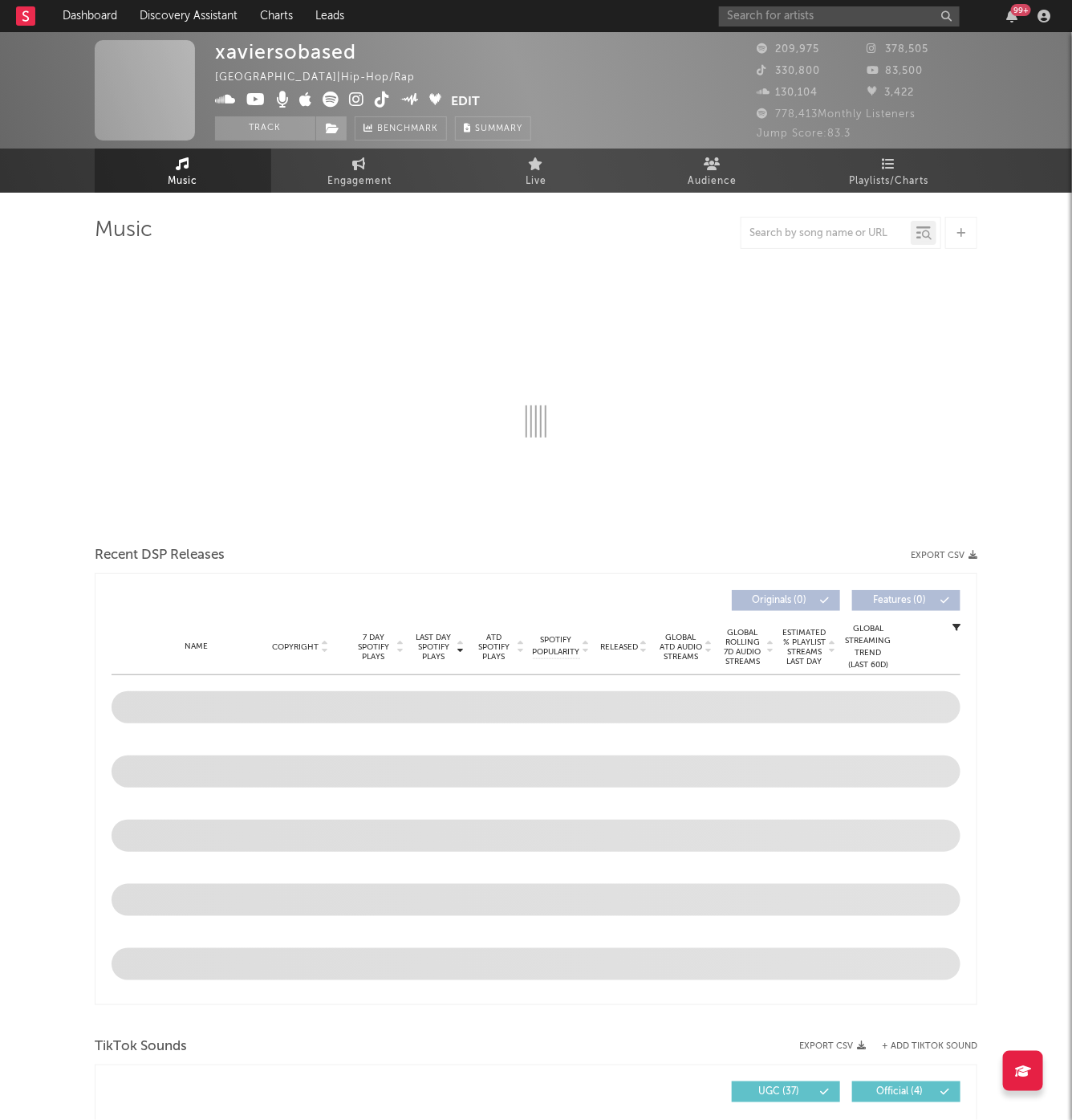 This screenshot has width=1072, height=1120. Describe the element at coordinates (786, 600) in the screenshot. I see `button: Originals(0)` at that location.